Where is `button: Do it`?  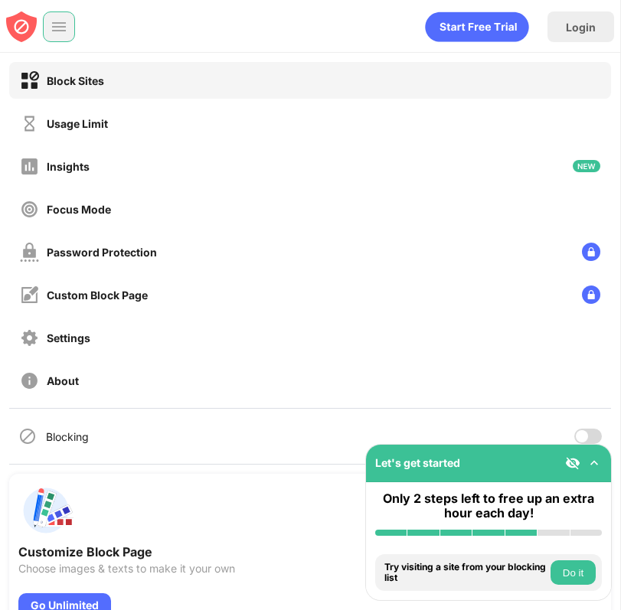
button: Do it is located at coordinates (572, 572).